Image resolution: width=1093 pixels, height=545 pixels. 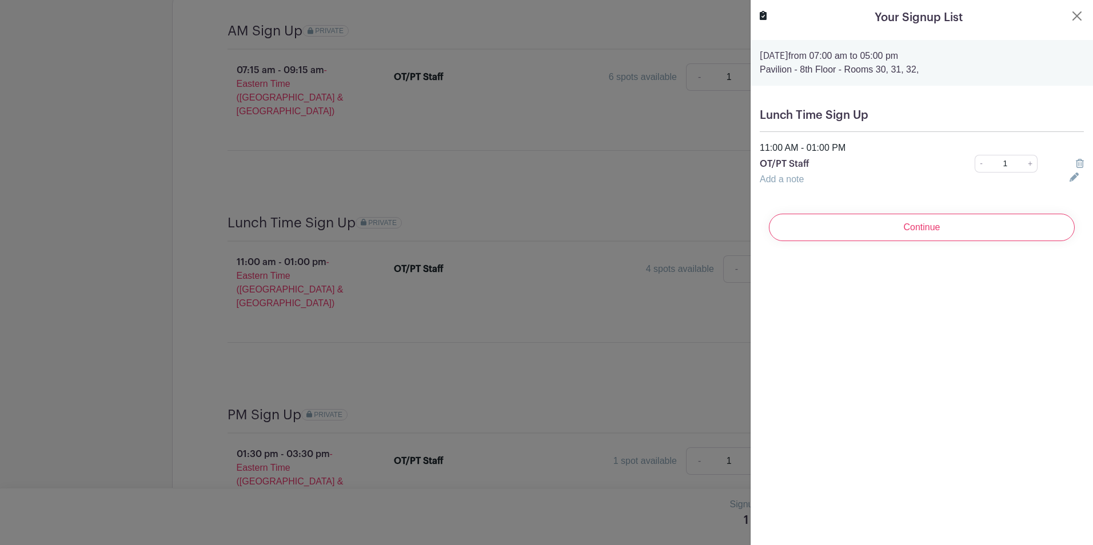 I want to click on p: Pavilion - 8th Floor - Rooms 30, 31, 32,, so click(x=921, y=70).